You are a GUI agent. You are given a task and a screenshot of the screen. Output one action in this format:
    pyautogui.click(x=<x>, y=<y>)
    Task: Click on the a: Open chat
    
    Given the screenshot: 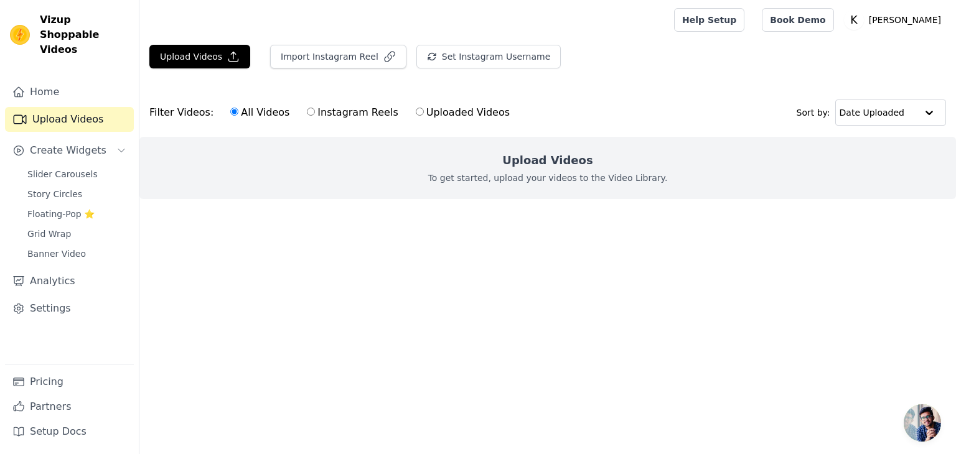 What is the action you would take?
    pyautogui.click(x=923, y=423)
    